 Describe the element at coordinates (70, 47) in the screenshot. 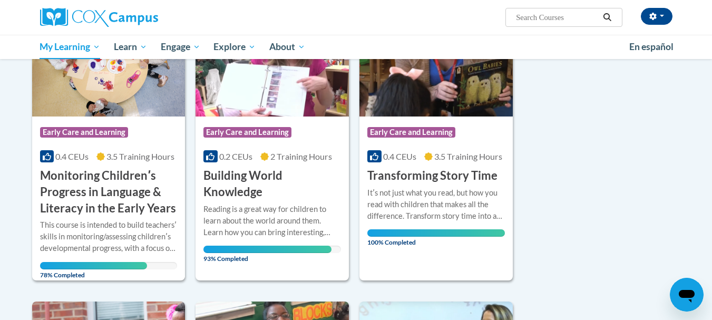

I see `a: My Learning` at that location.